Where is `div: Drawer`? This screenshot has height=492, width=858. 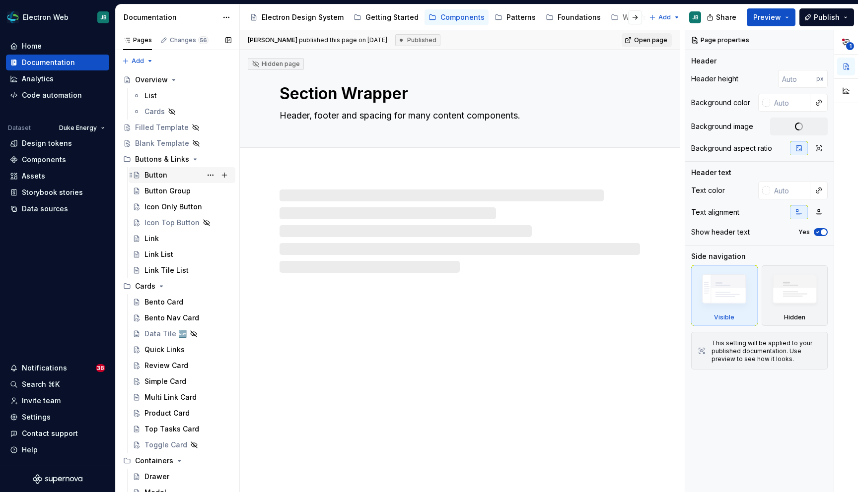 div: Drawer is located at coordinates (157, 477).